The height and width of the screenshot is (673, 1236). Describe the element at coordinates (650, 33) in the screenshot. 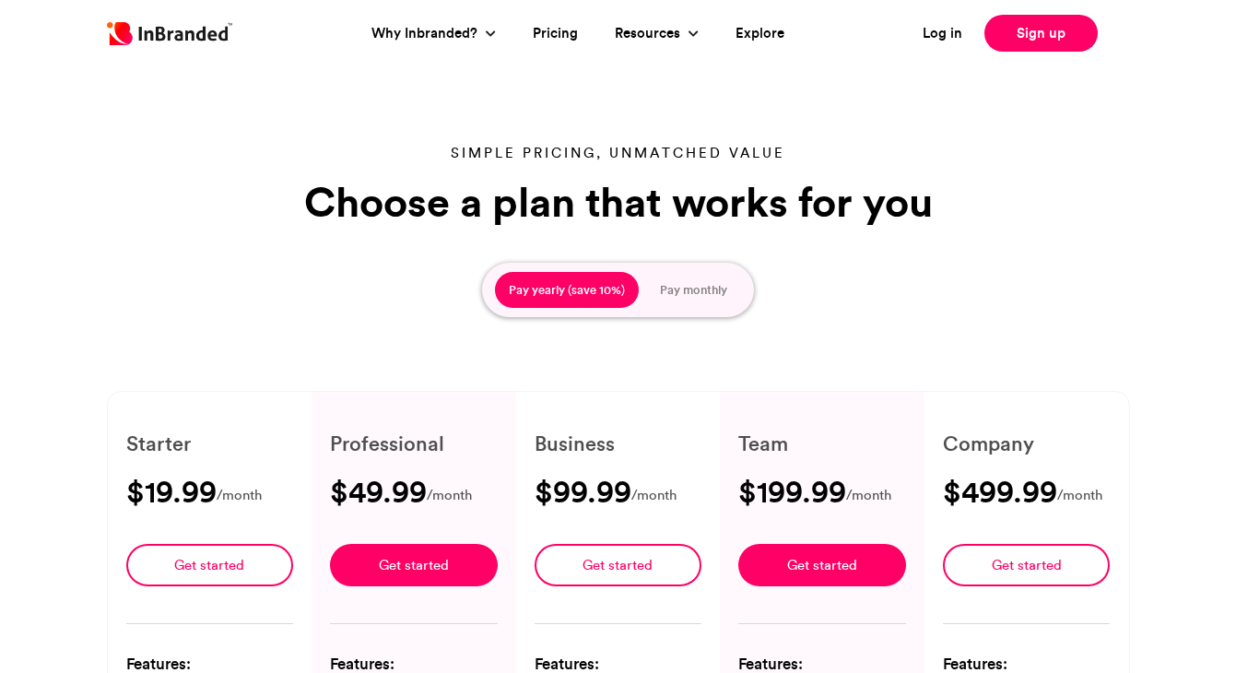

I see `a: Resources` at that location.